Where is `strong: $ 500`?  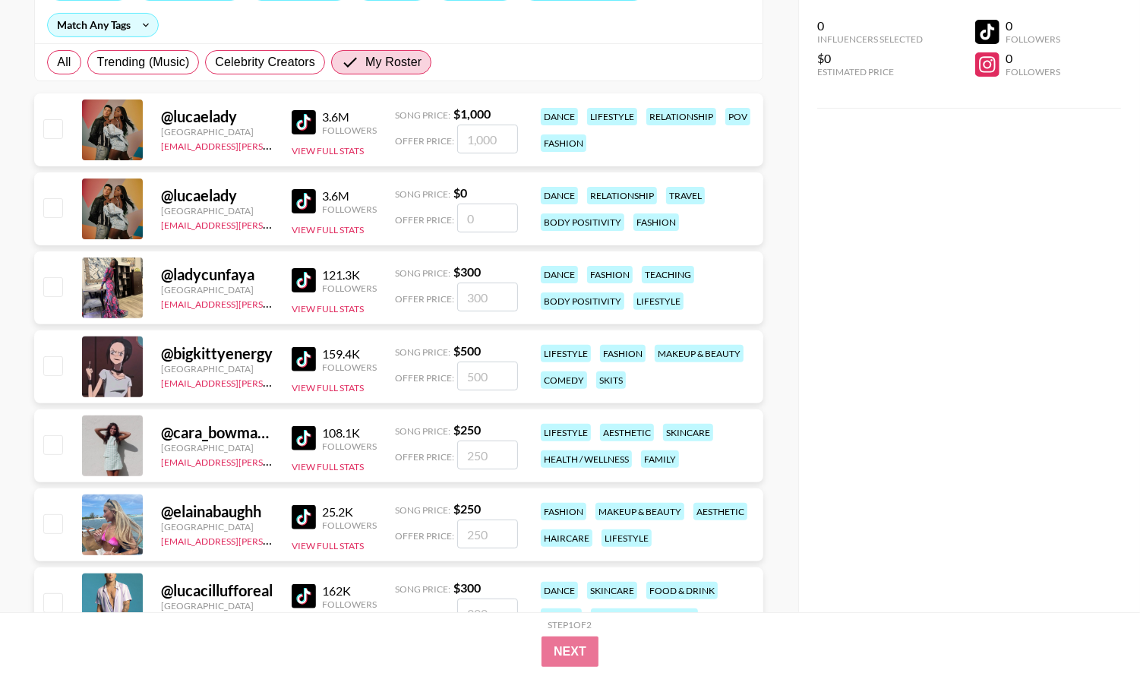 strong: $ 500 is located at coordinates (467, 350).